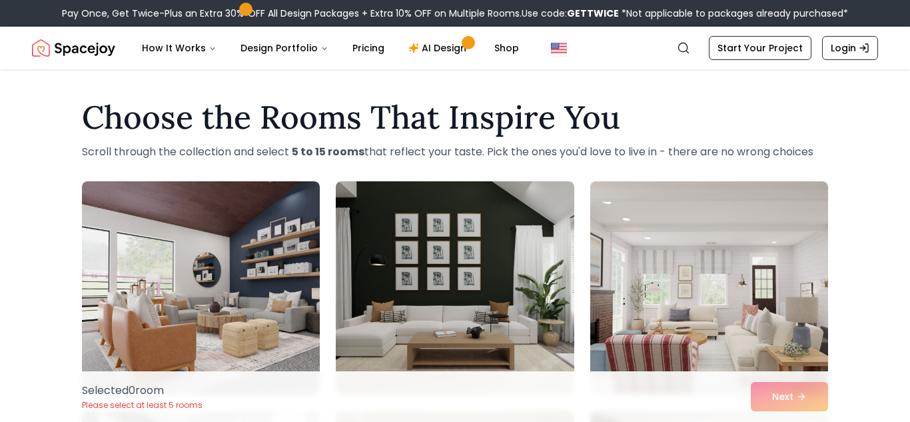  I want to click on img: Room room-2, so click(455, 288).